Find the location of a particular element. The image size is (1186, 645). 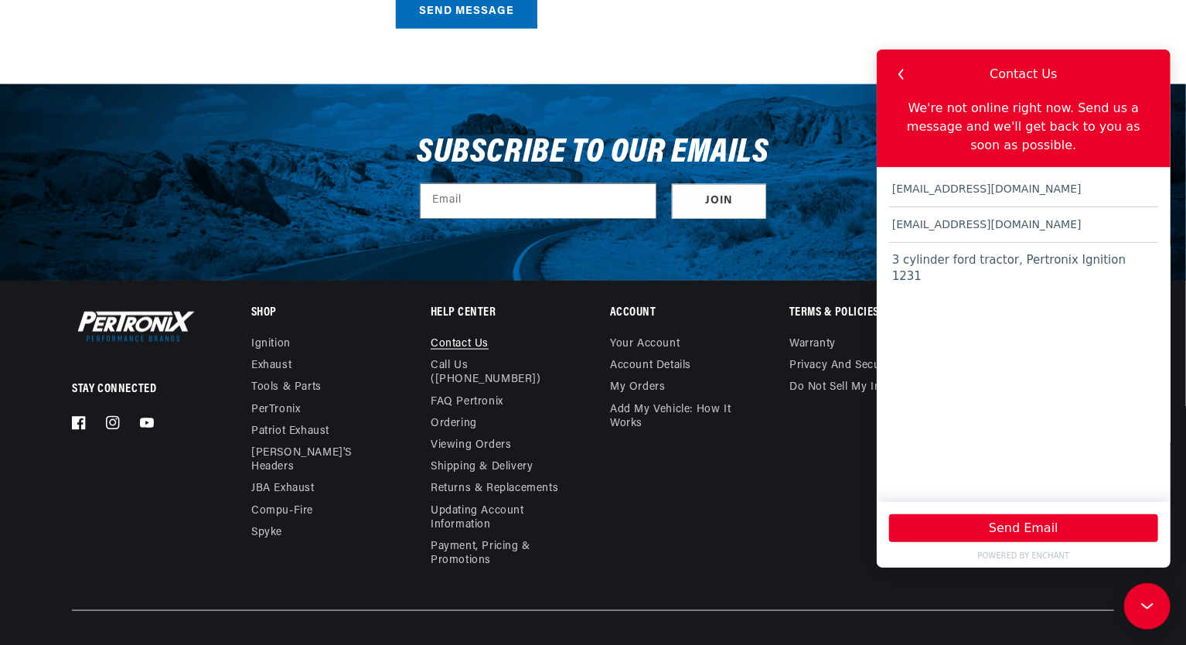

a: Payment, Pricing & Promotions is located at coordinates (503, 554).